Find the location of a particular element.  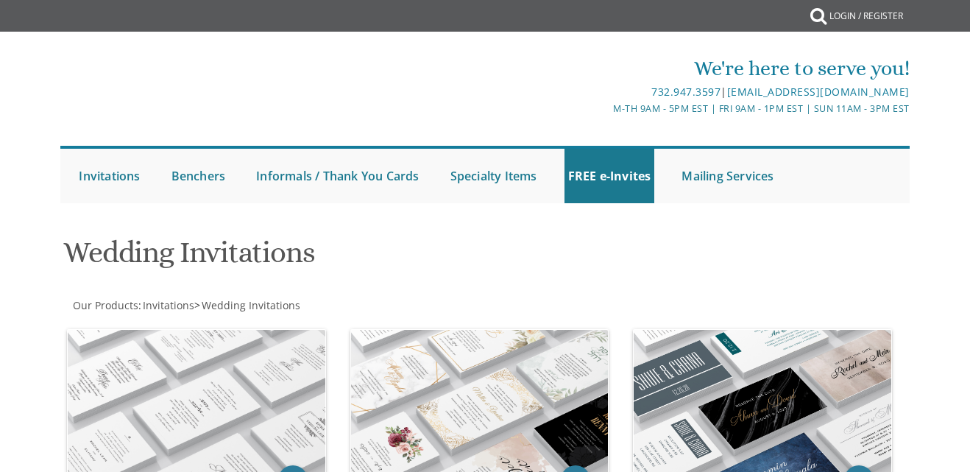

div: M-Th 9am - 5pm EST | Fri 9am - 1pm EST | Sun 11am - 3pm EST is located at coordinates (627, 108).